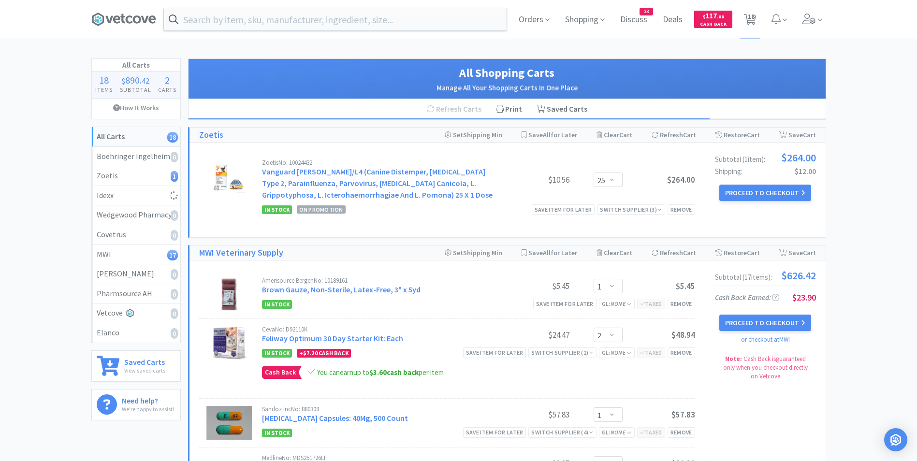 The width and height of the screenshot is (917, 461). Describe the element at coordinates (136, 333) in the screenshot. I see `a: Elanco0` at that location.